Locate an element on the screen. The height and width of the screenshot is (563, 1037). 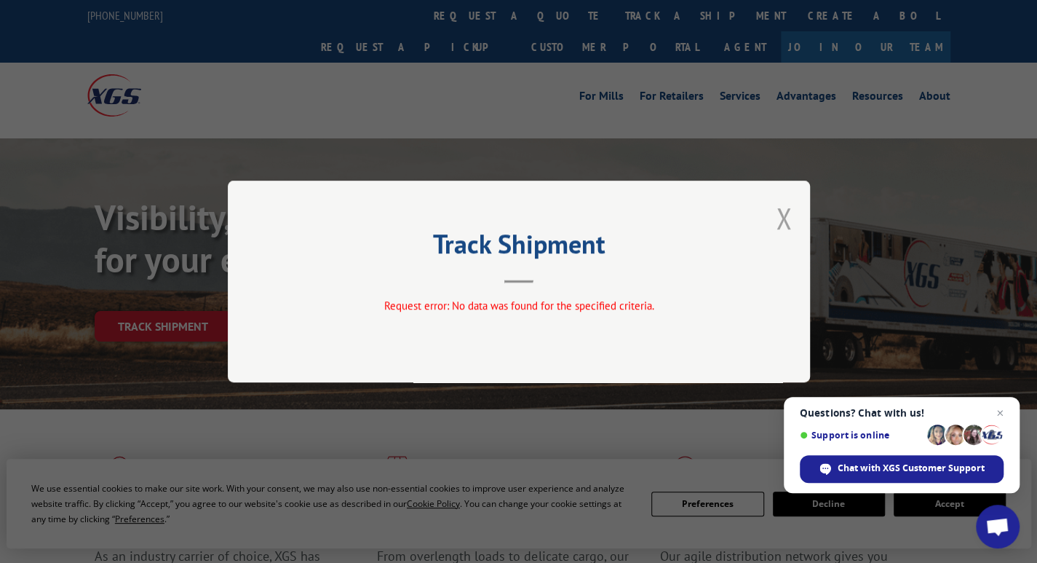
span: Close chat is located at coordinates (1000, 413).